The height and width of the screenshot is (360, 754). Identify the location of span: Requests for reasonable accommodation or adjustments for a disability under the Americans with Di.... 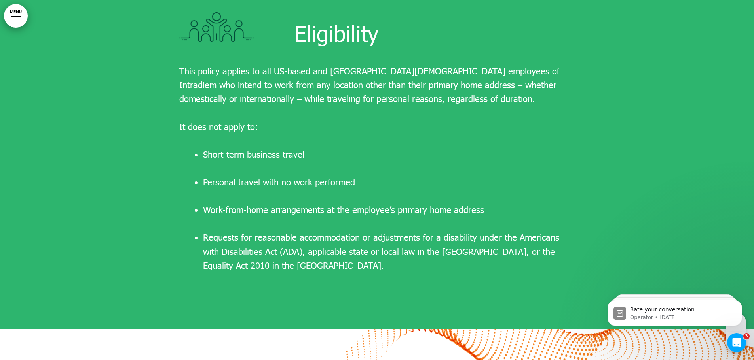
(381, 251).